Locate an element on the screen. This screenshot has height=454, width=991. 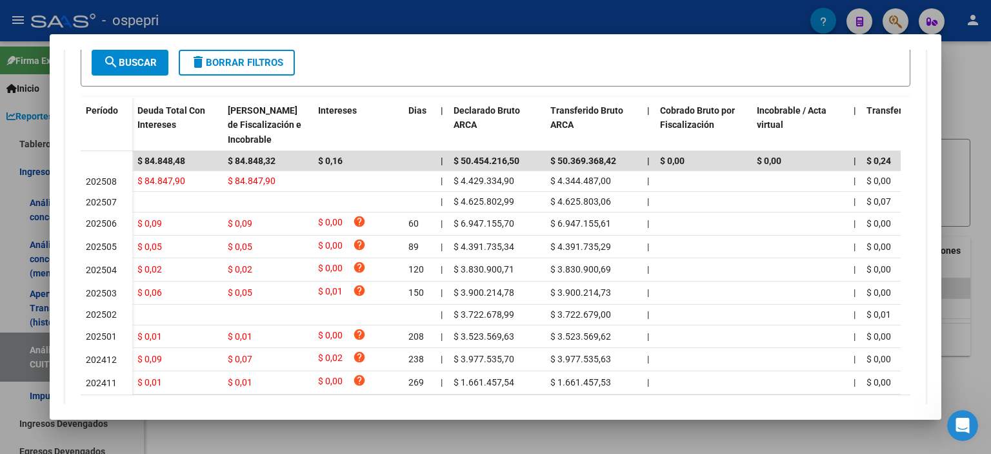
span: $ 3.523.569,62 is located at coordinates (581, 336).